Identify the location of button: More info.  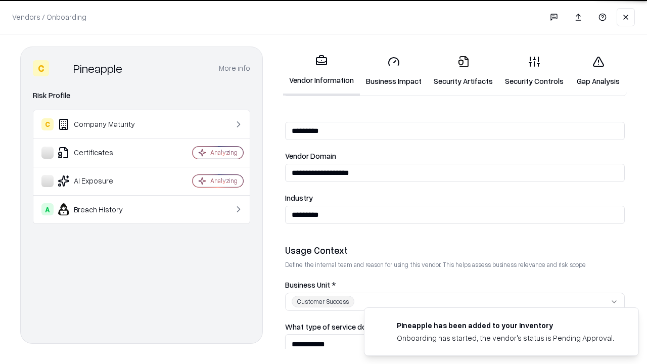
(235, 68).